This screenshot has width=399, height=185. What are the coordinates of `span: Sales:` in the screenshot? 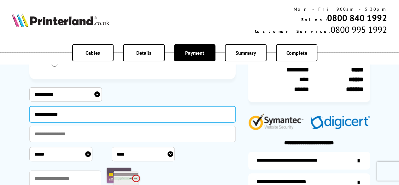 It's located at (314, 20).